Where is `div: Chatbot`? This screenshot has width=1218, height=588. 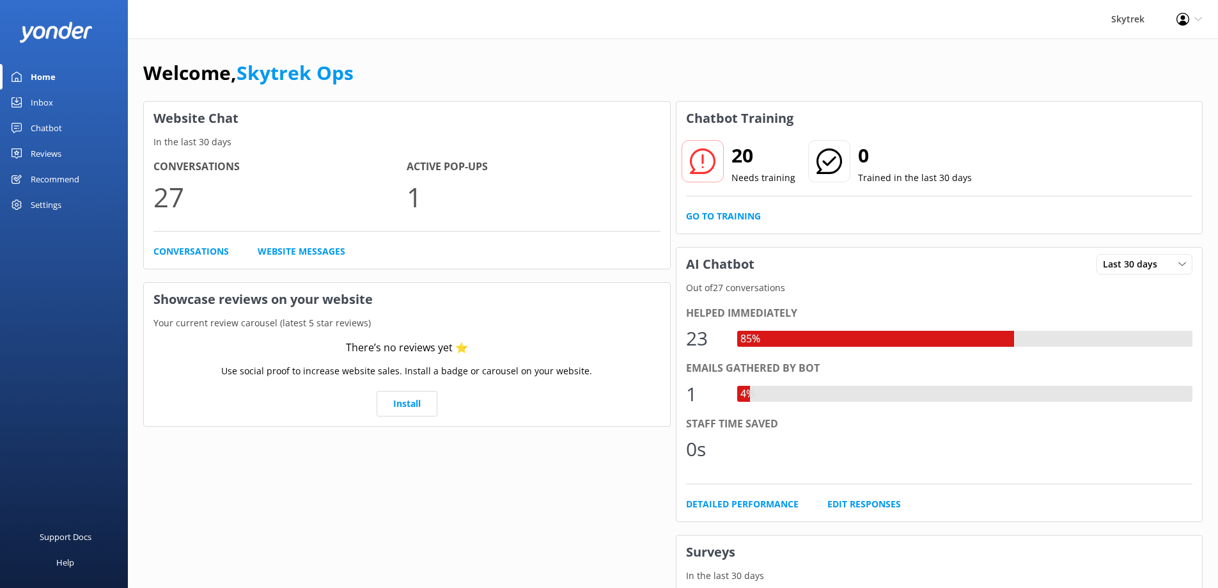
div: Chatbot is located at coordinates (46, 128).